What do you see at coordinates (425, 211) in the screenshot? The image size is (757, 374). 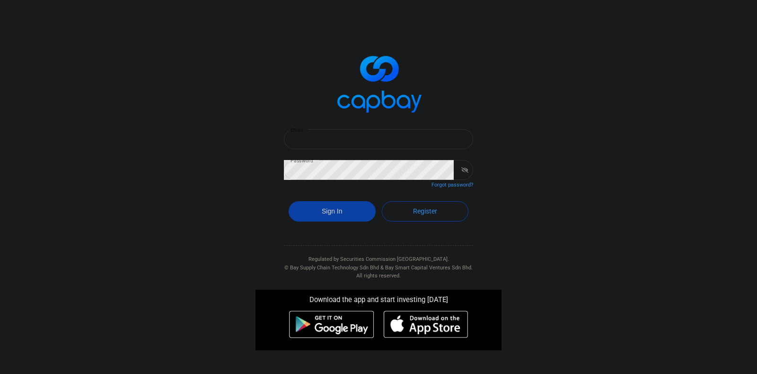 I see `a: Register` at bounding box center [425, 211].